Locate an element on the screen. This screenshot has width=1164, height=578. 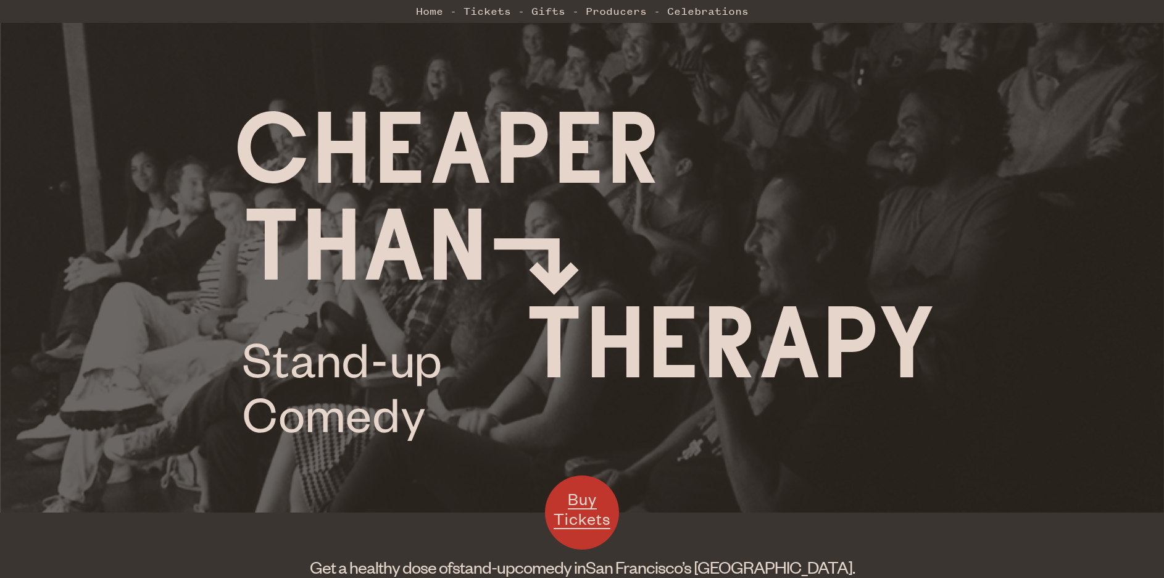
img: Cheaper Than Therapy logo is located at coordinates (585, 276).